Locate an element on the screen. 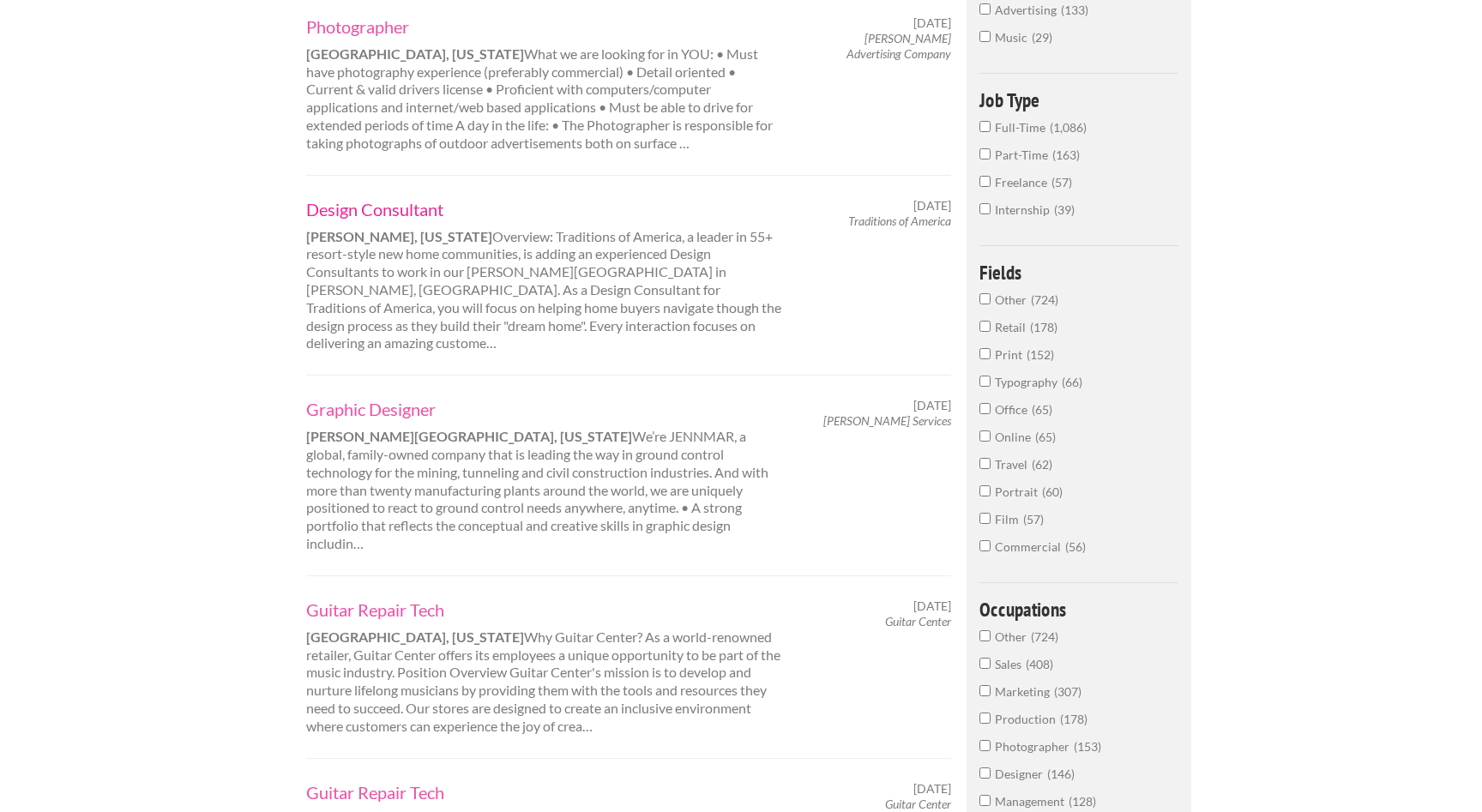  div: What we are looking for in YOU: • Must have photography experience (preferably commercial) • Deta... is located at coordinates (544, 84).